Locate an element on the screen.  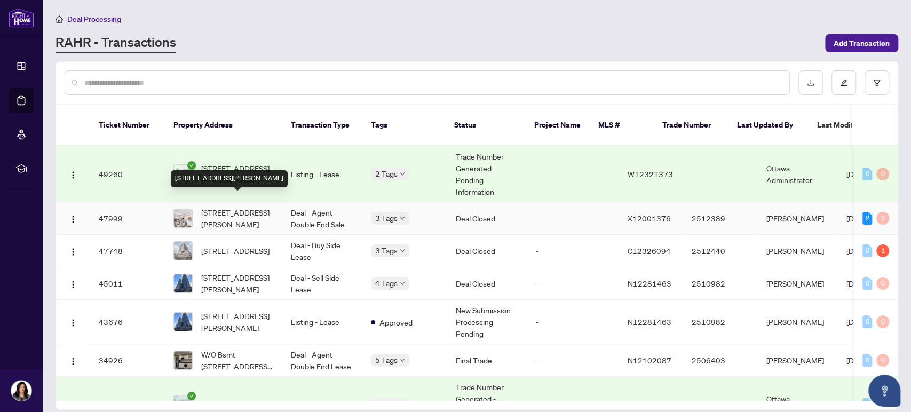
div: 2 is located at coordinates (867, 218).